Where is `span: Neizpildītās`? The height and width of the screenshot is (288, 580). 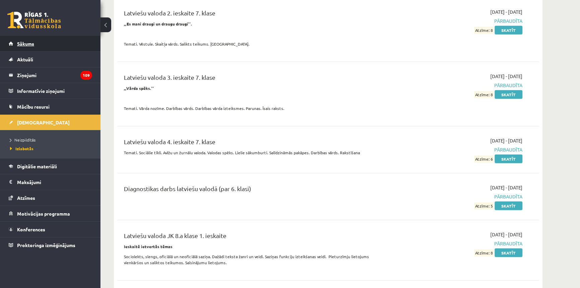
span: Neizpildītās is located at coordinates (23, 140).